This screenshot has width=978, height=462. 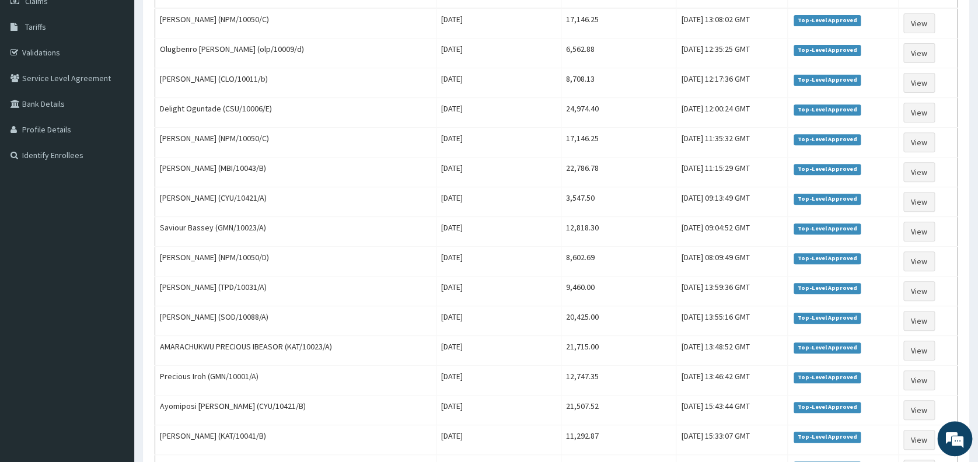 What do you see at coordinates (618, 351) in the screenshot?
I see `td: 21,715.00` at bounding box center [618, 351].